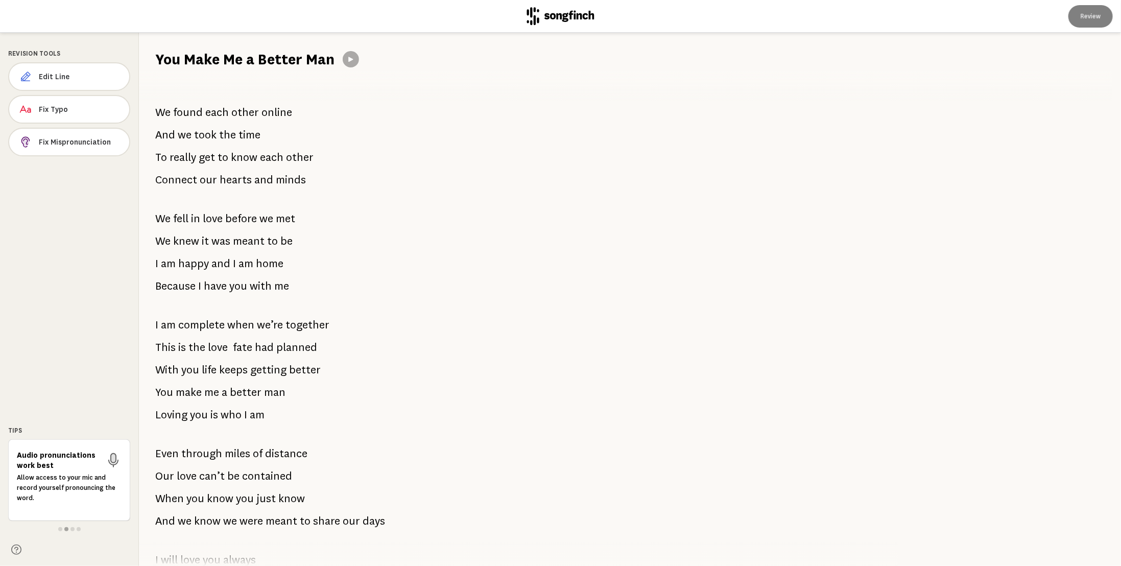  Describe the element at coordinates (171, 415) in the screenshot. I see `span: Loving` at that location.